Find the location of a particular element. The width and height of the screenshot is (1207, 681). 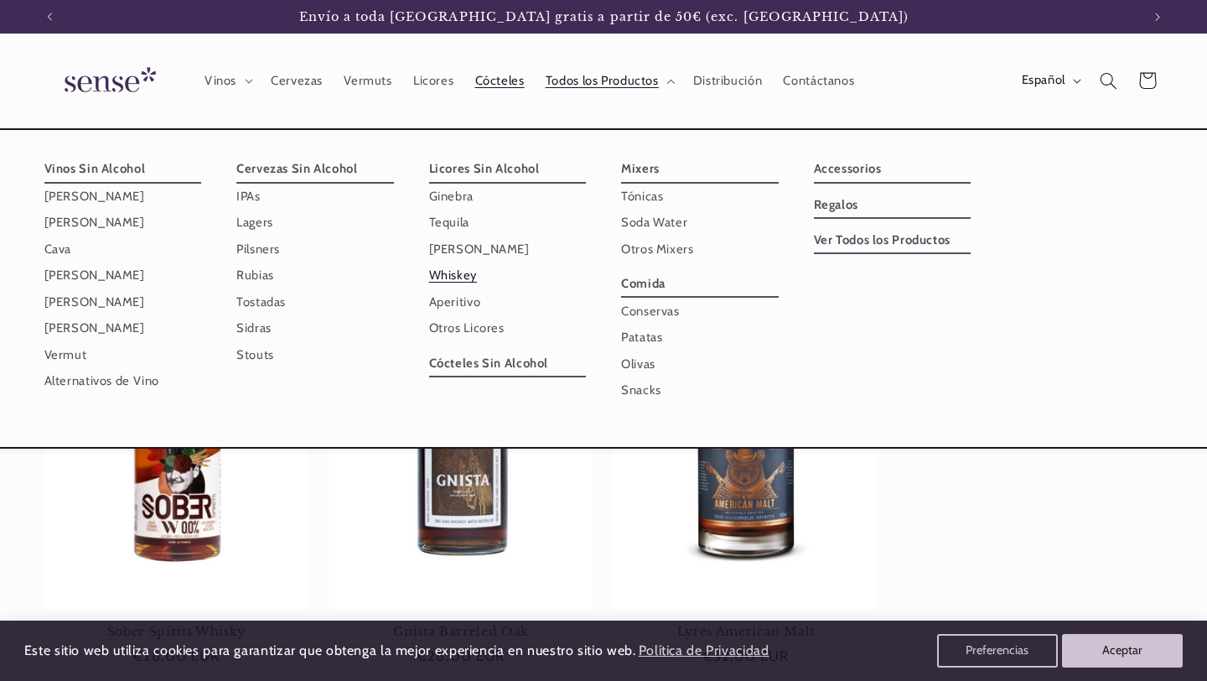

a: Accessorios is located at coordinates (893, 169).